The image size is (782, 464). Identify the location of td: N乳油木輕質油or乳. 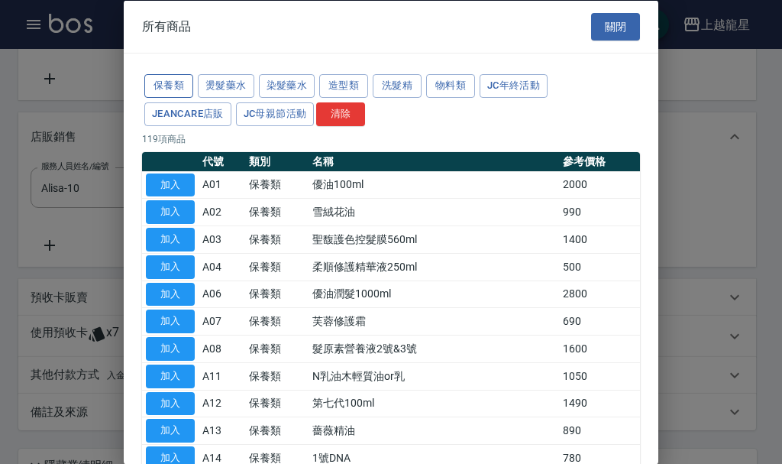
(434, 376).